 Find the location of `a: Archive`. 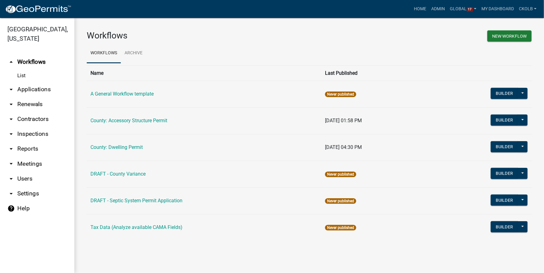

a: Archive is located at coordinates (134, 53).